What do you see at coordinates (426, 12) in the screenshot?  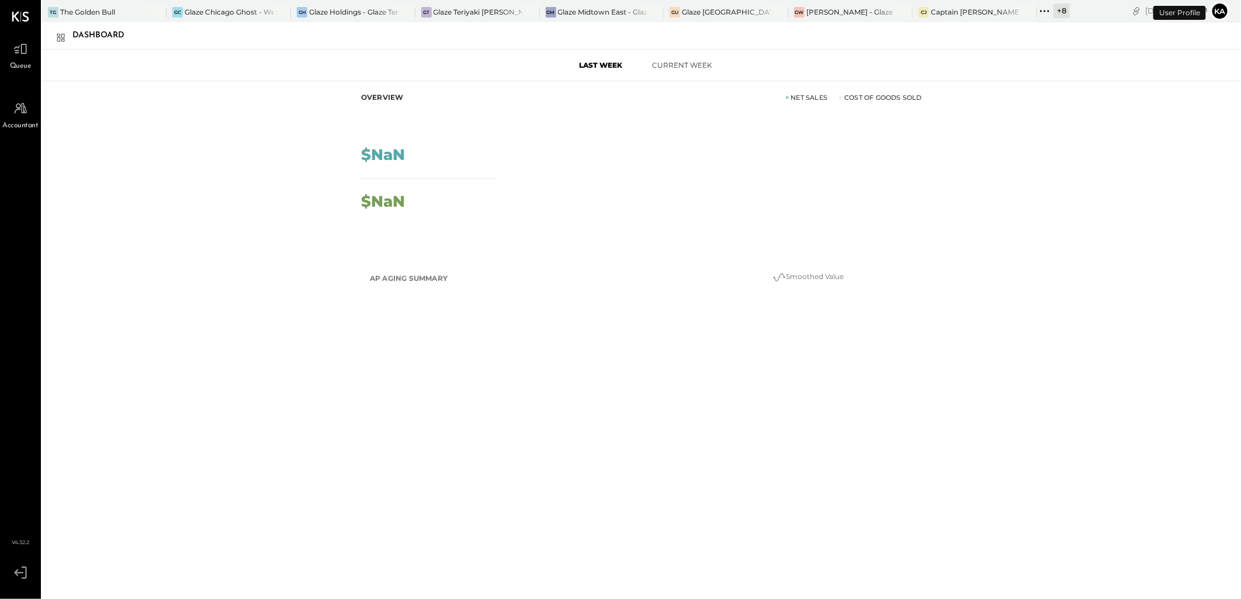 I see `div: GT` at bounding box center [426, 12].